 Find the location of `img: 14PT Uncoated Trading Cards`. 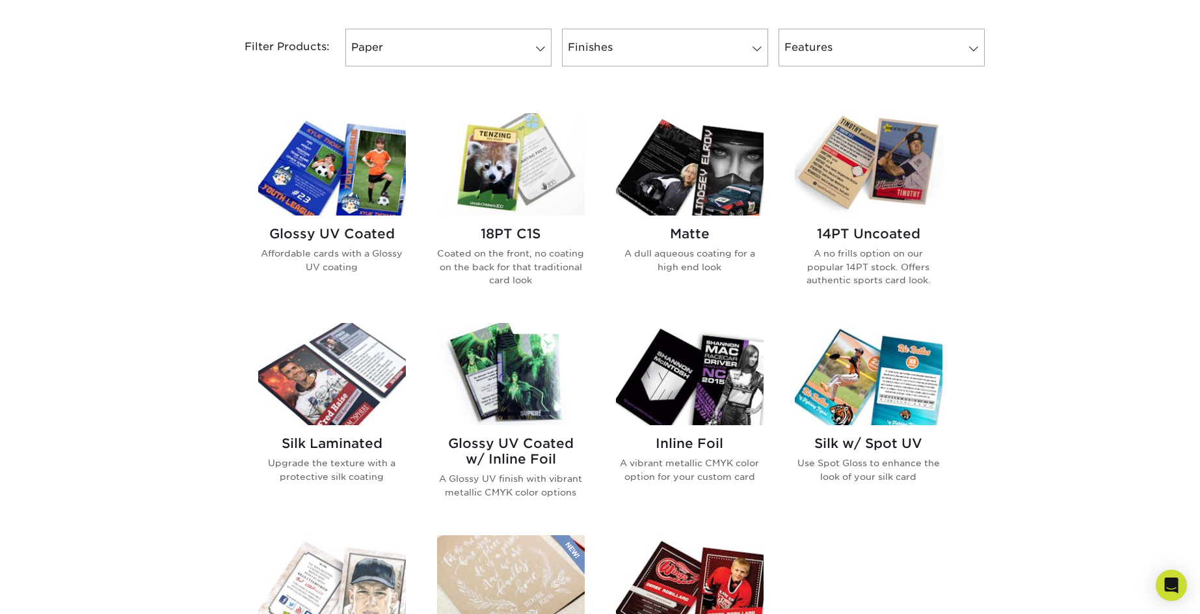

img: 14PT Uncoated Trading Cards is located at coordinates (869, 164).